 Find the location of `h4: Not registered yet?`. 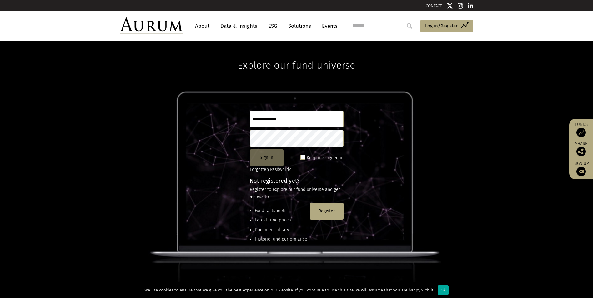

h4: Not registered yet? is located at coordinates (296, 181).